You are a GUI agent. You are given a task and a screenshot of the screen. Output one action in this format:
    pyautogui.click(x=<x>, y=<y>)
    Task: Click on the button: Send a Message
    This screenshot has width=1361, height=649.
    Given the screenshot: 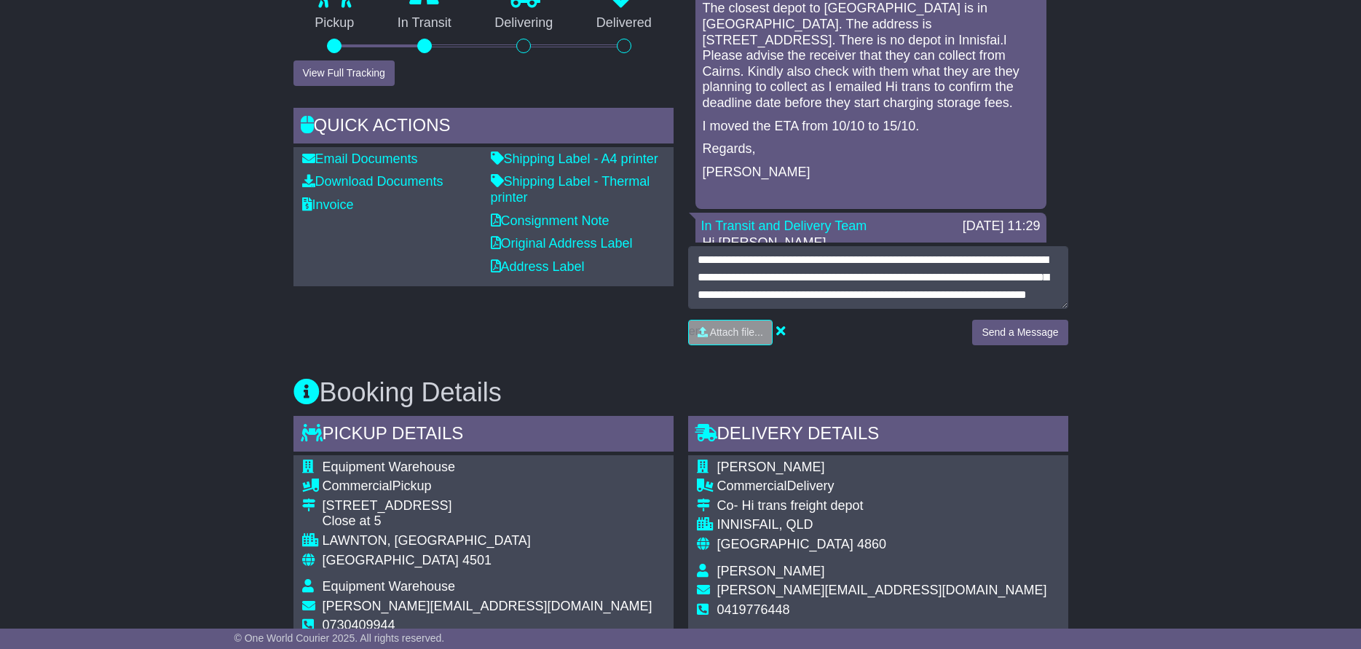 What is the action you would take?
    pyautogui.click(x=1019, y=332)
    